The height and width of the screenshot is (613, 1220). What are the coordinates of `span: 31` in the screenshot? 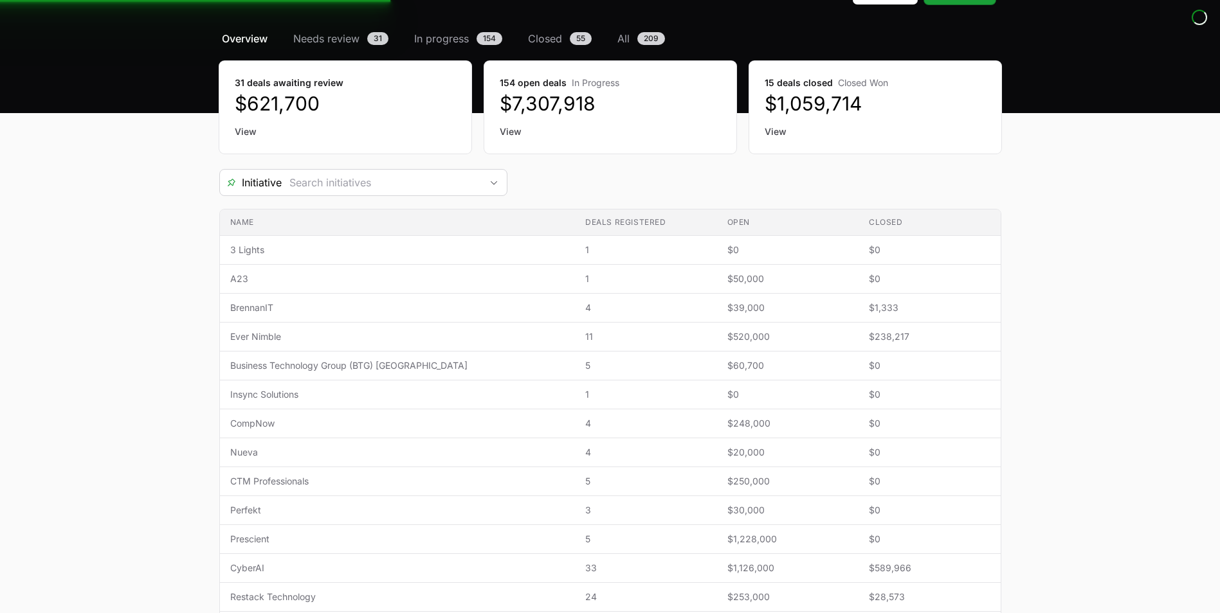 It's located at (377, 39).